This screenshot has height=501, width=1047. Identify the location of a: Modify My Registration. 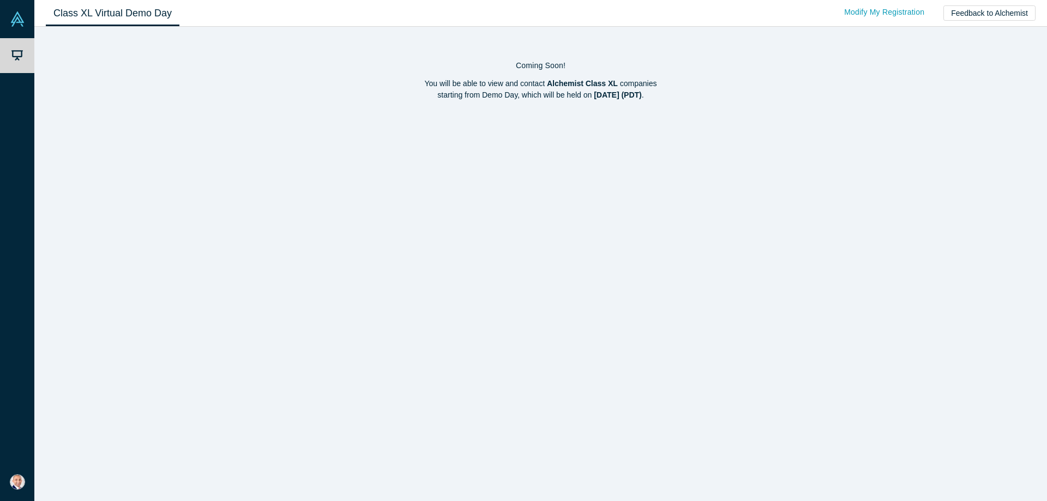
(884, 12).